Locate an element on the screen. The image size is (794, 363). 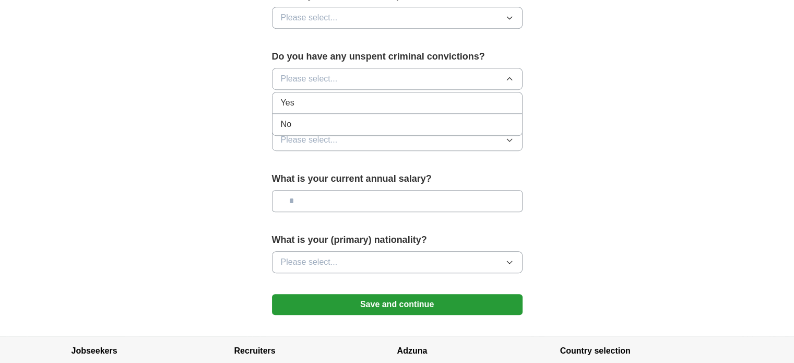
label: Do you have any unspent criminal convictions? is located at coordinates (397, 56).